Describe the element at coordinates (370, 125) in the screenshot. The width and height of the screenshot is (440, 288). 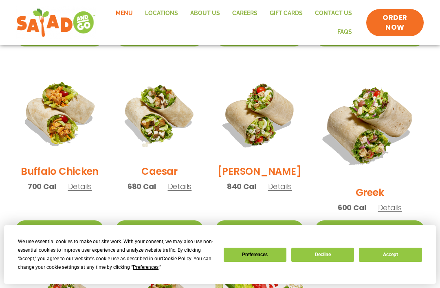
I see `img: Product photo for Greek Wrap` at that location.